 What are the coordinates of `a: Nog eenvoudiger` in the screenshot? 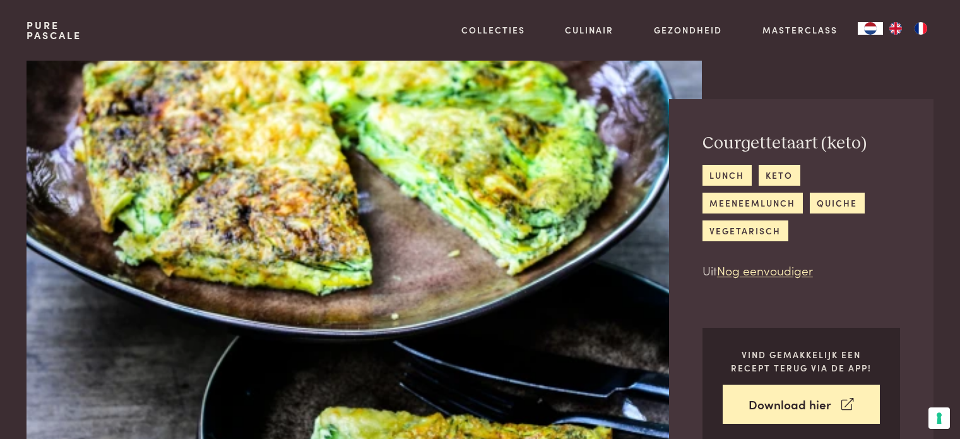 It's located at (765, 270).